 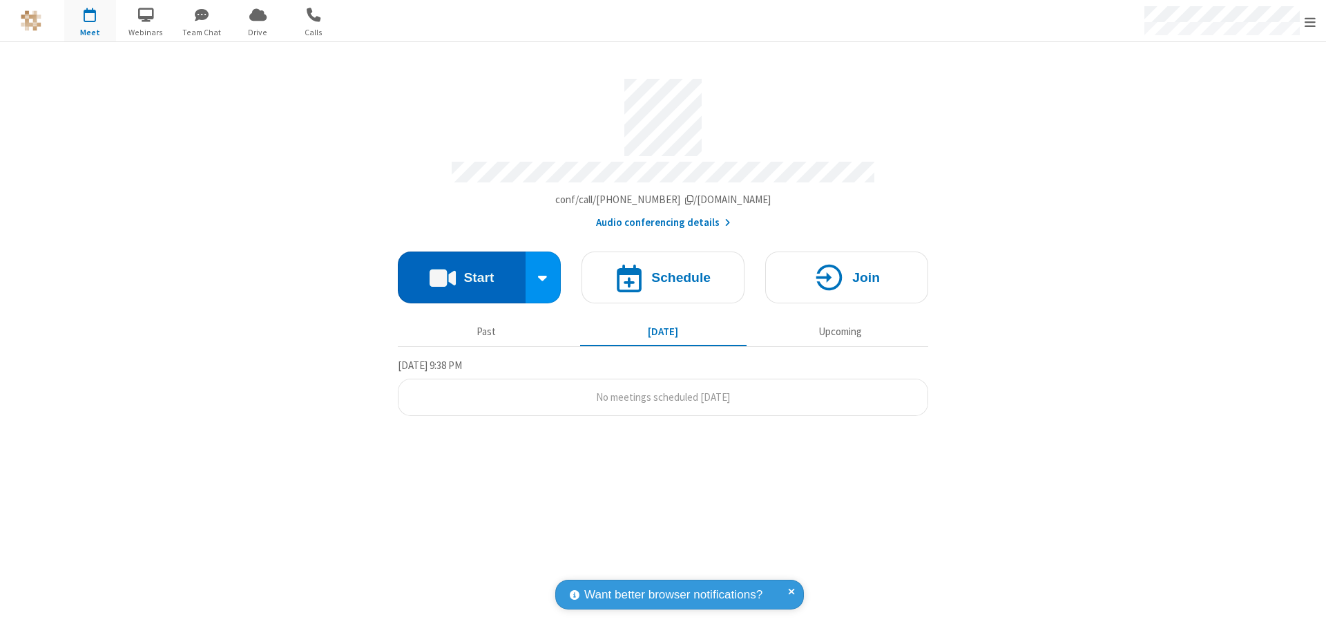 What do you see at coordinates (866, 277) in the screenshot?
I see `h4: Join` at bounding box center [866, 277].